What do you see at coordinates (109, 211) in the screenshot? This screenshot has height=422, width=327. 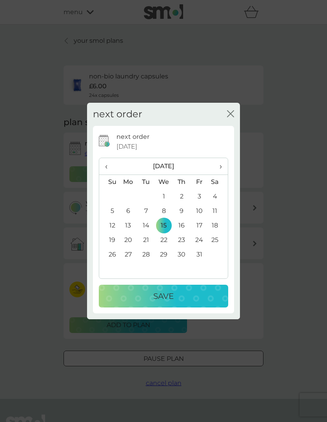 I see `td: 5` at bounding box center [109, 211].